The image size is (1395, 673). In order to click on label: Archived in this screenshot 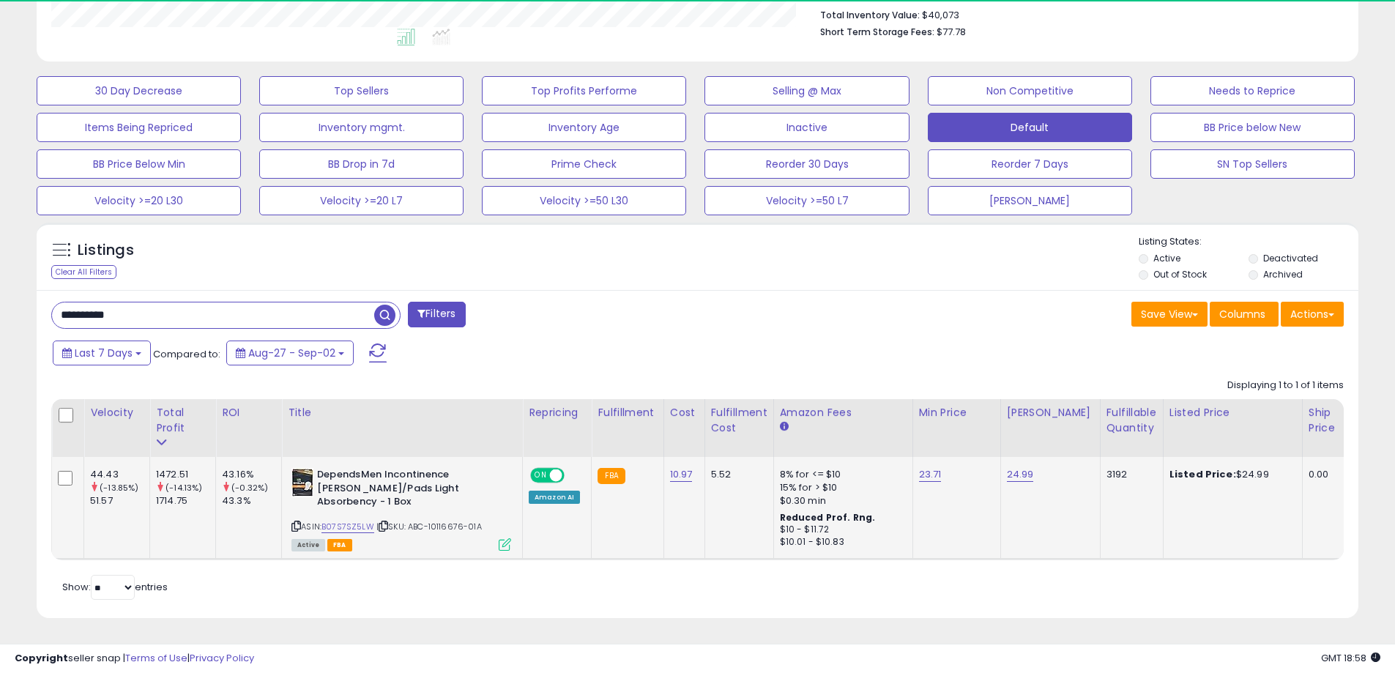, I will do `click(1283, 274)`.